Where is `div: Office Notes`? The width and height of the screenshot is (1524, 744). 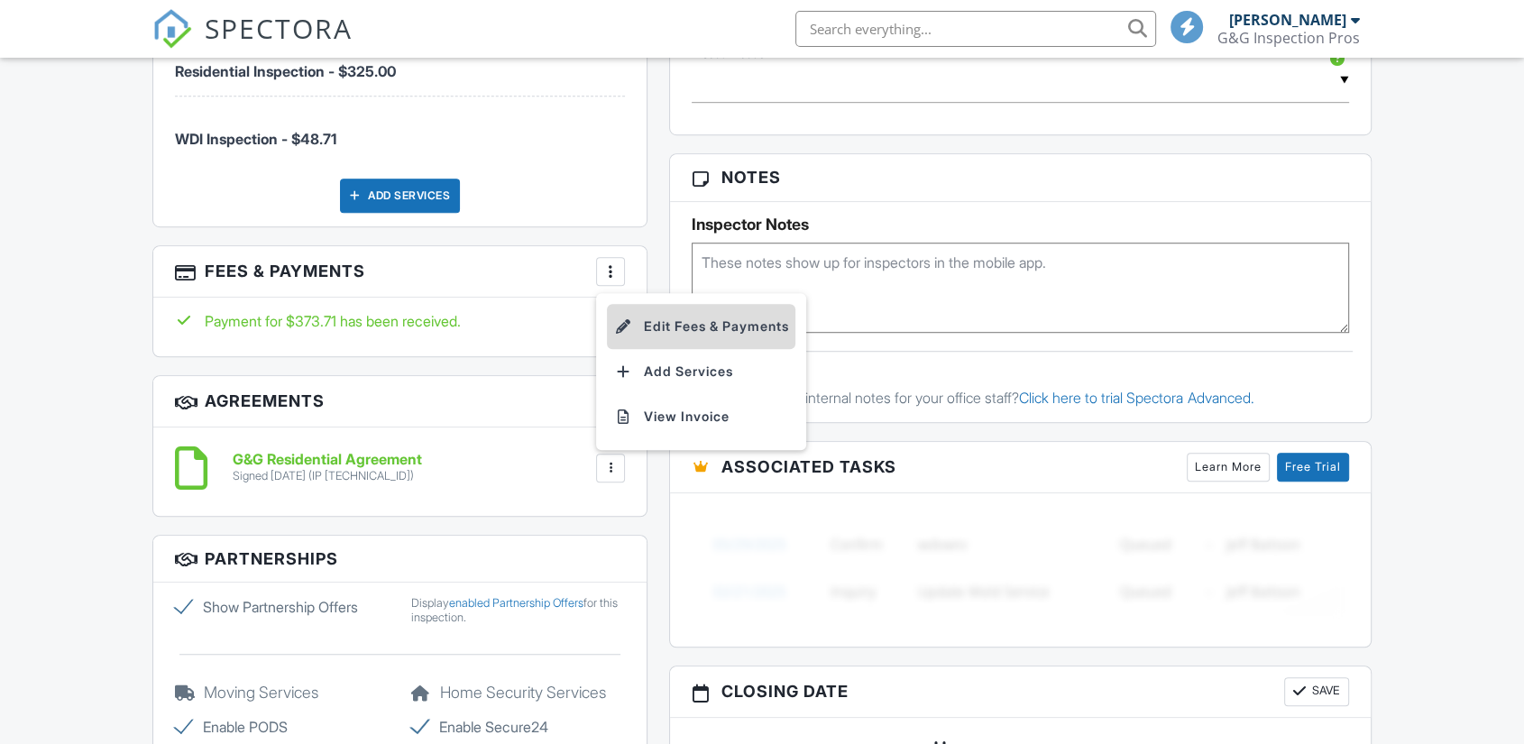
div: Office Notes is located at coordinates (1020, 379).